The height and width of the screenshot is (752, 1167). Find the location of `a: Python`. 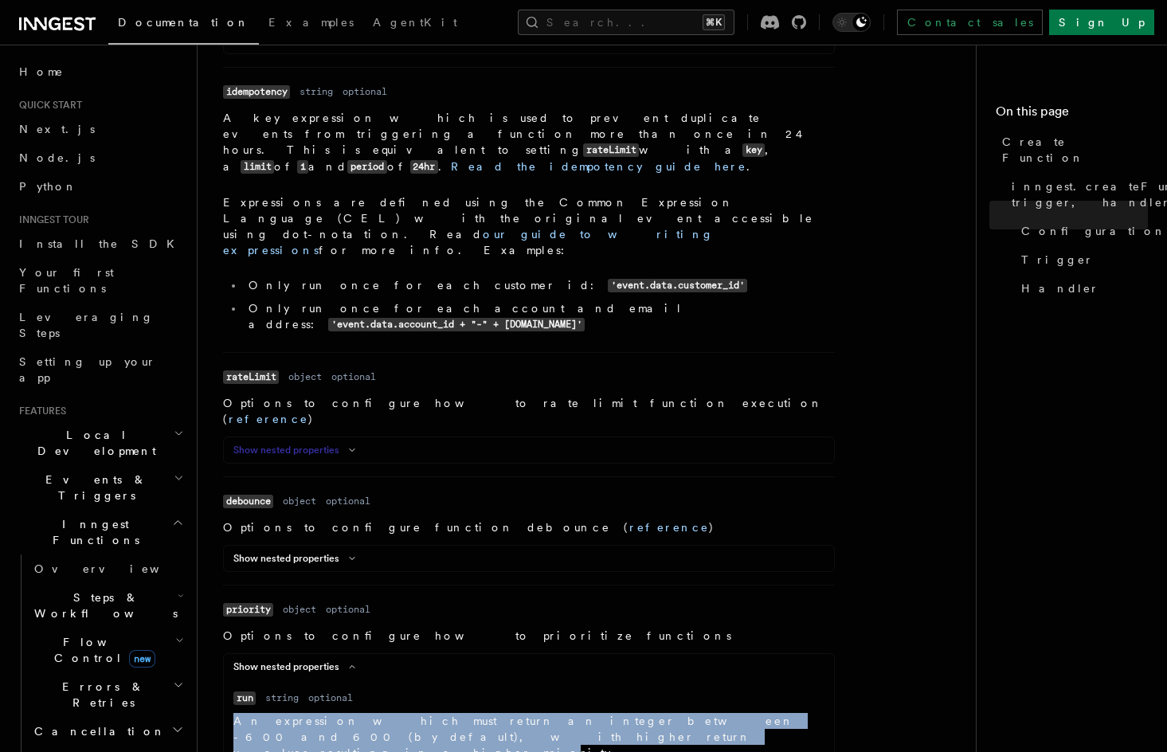

a: Python is located at coordinates (100, 186).